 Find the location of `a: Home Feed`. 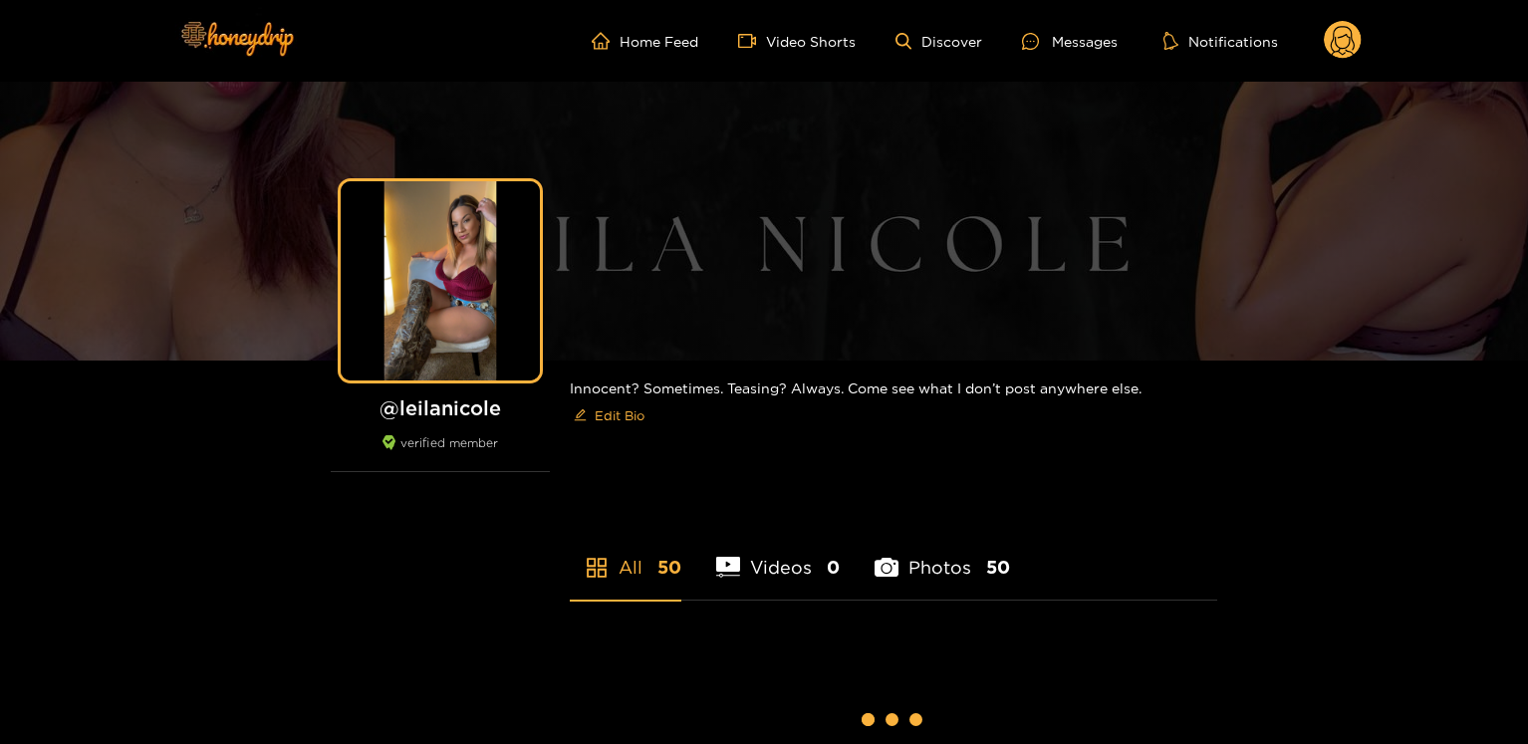

a: Home Feed is located at coordinates (645, 41).